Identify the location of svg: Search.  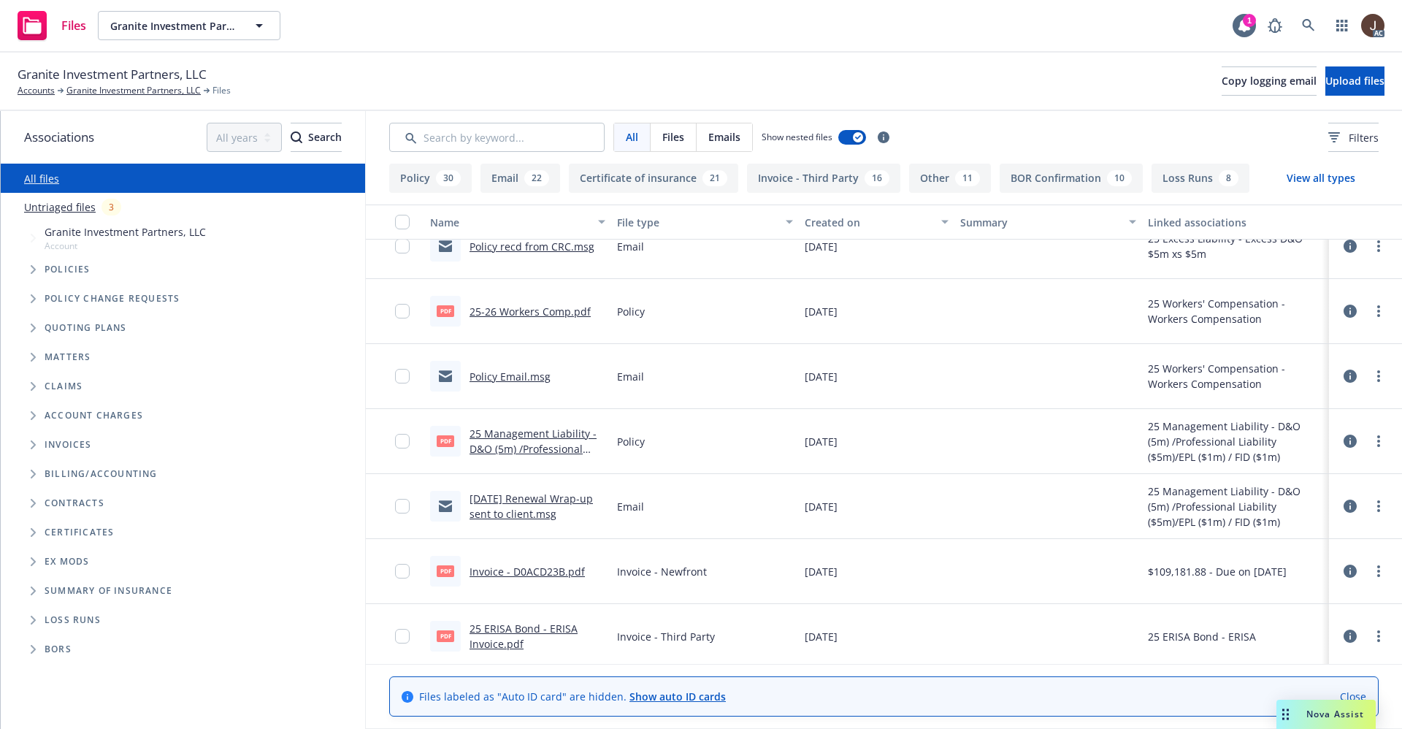
(296, 137).